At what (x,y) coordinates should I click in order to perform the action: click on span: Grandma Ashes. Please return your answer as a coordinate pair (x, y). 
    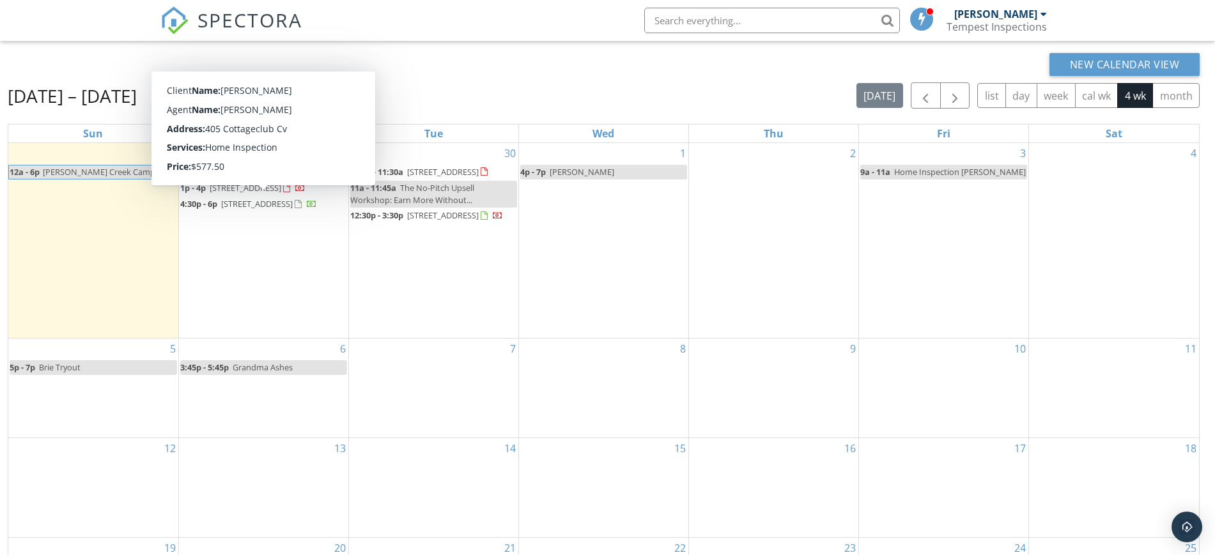
    Looking at the image, I should click on (263, 367).